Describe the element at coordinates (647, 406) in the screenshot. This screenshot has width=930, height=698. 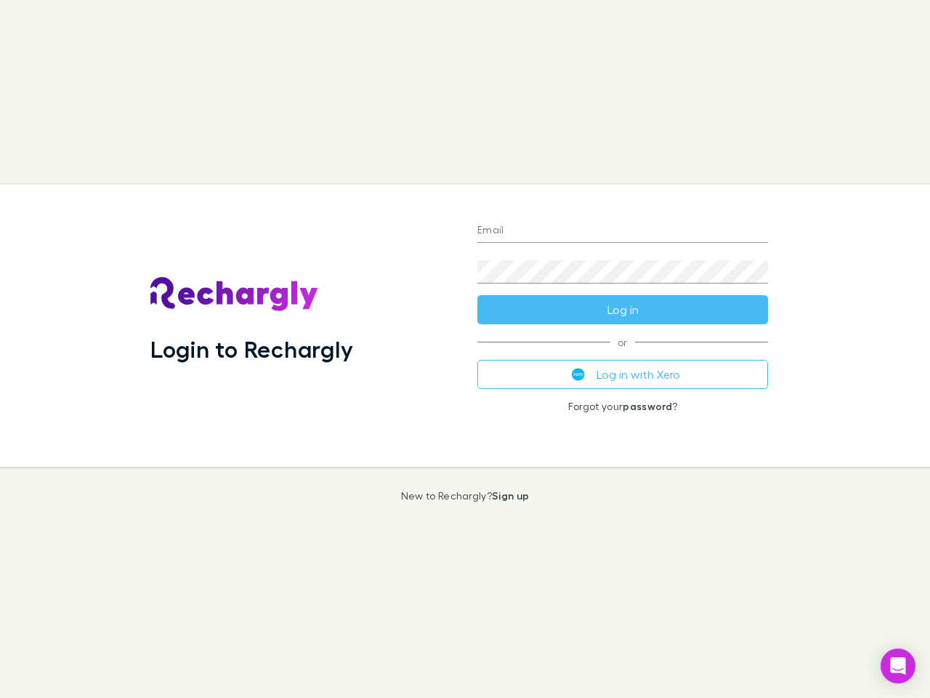
I see `a: password` at that location.